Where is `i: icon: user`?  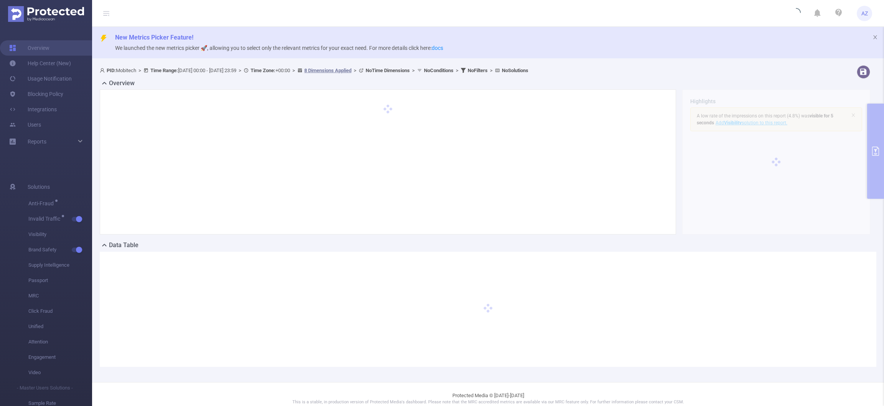
i: icon: user is located at coordinates (103, 70).